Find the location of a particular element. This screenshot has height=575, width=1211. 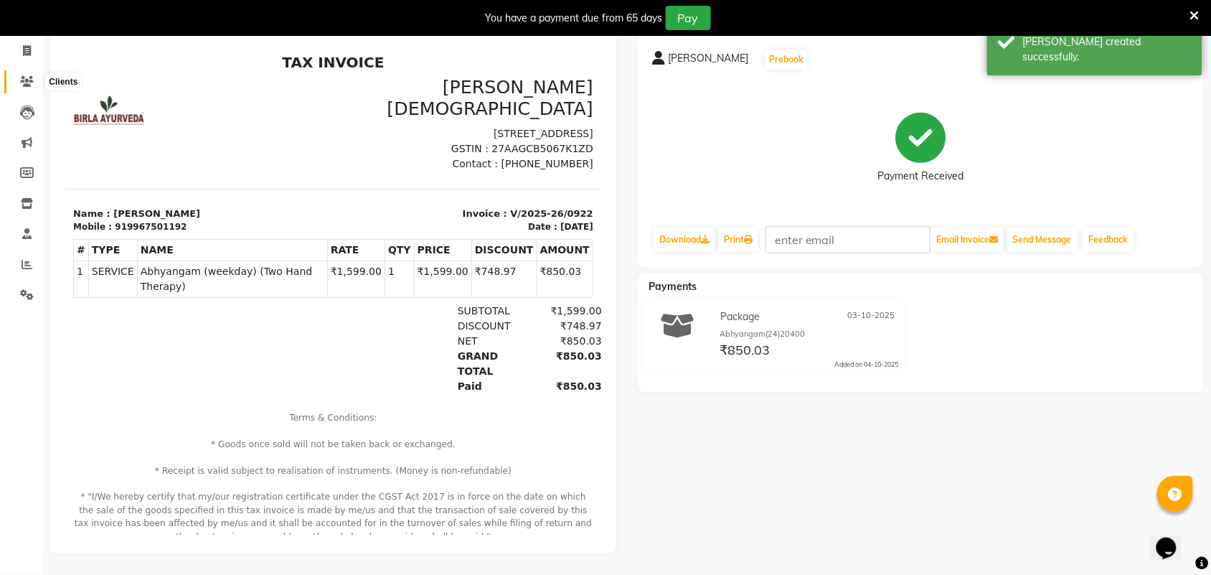

div: Date : is located at coordinates (478, 179).